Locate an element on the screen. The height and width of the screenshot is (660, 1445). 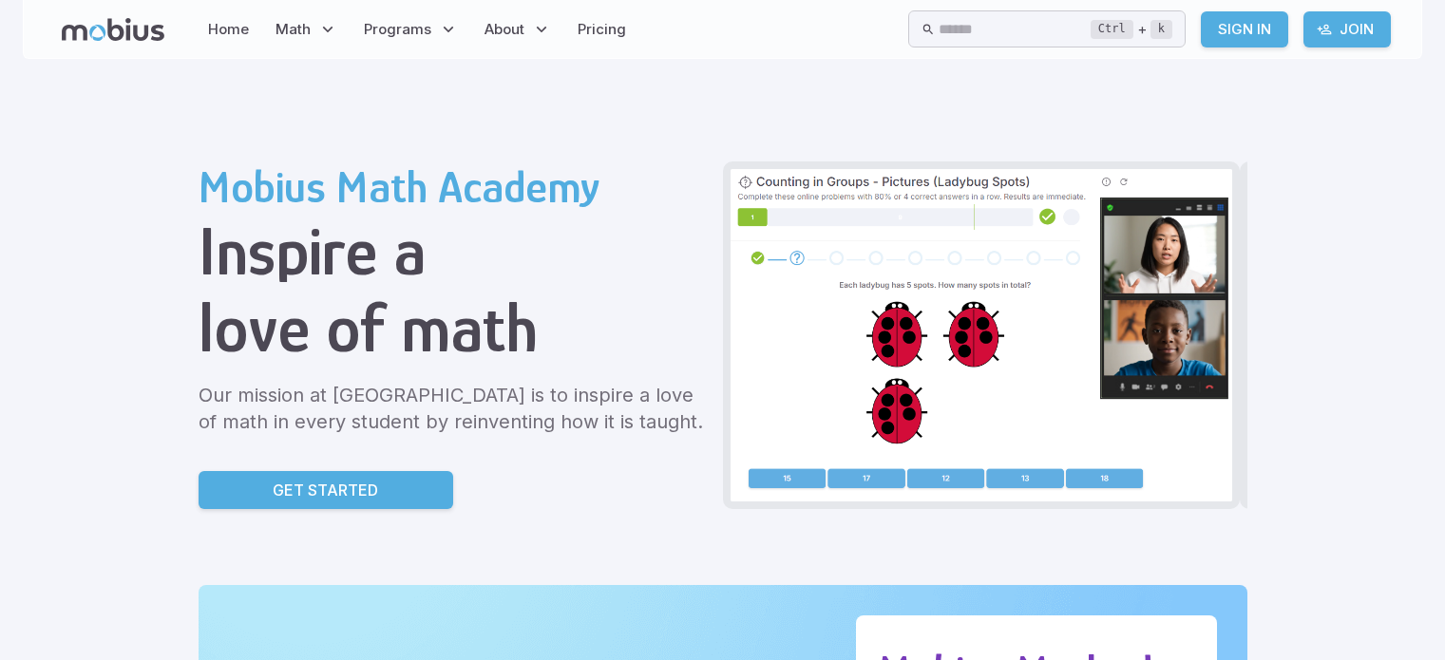
h2: Mobius Math Academy is located at coordinates (453, 187).